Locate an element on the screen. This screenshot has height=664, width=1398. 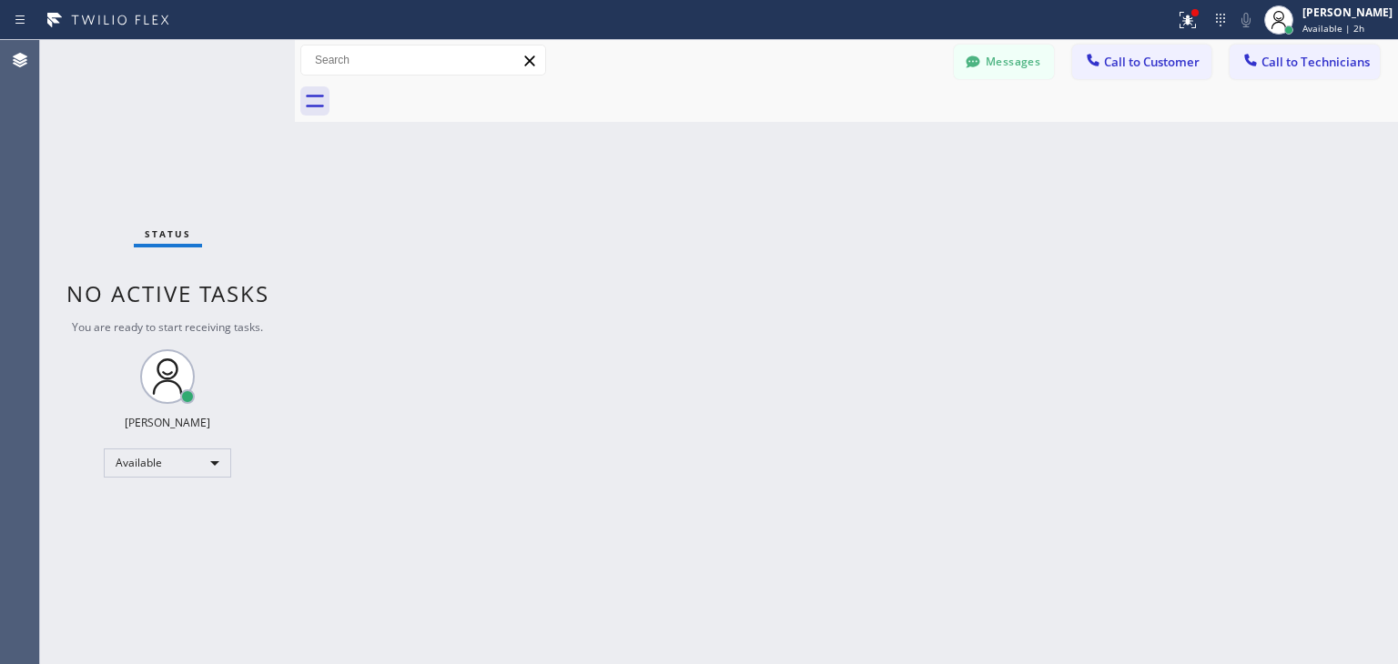
button: Call to Customer is located at coordinates (1141, 62).